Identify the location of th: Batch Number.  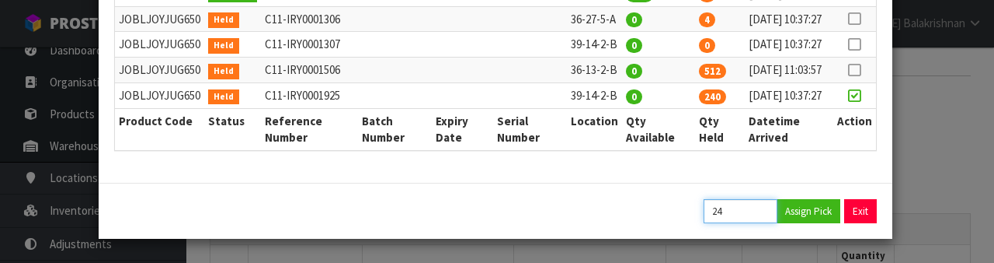
(395, 128).